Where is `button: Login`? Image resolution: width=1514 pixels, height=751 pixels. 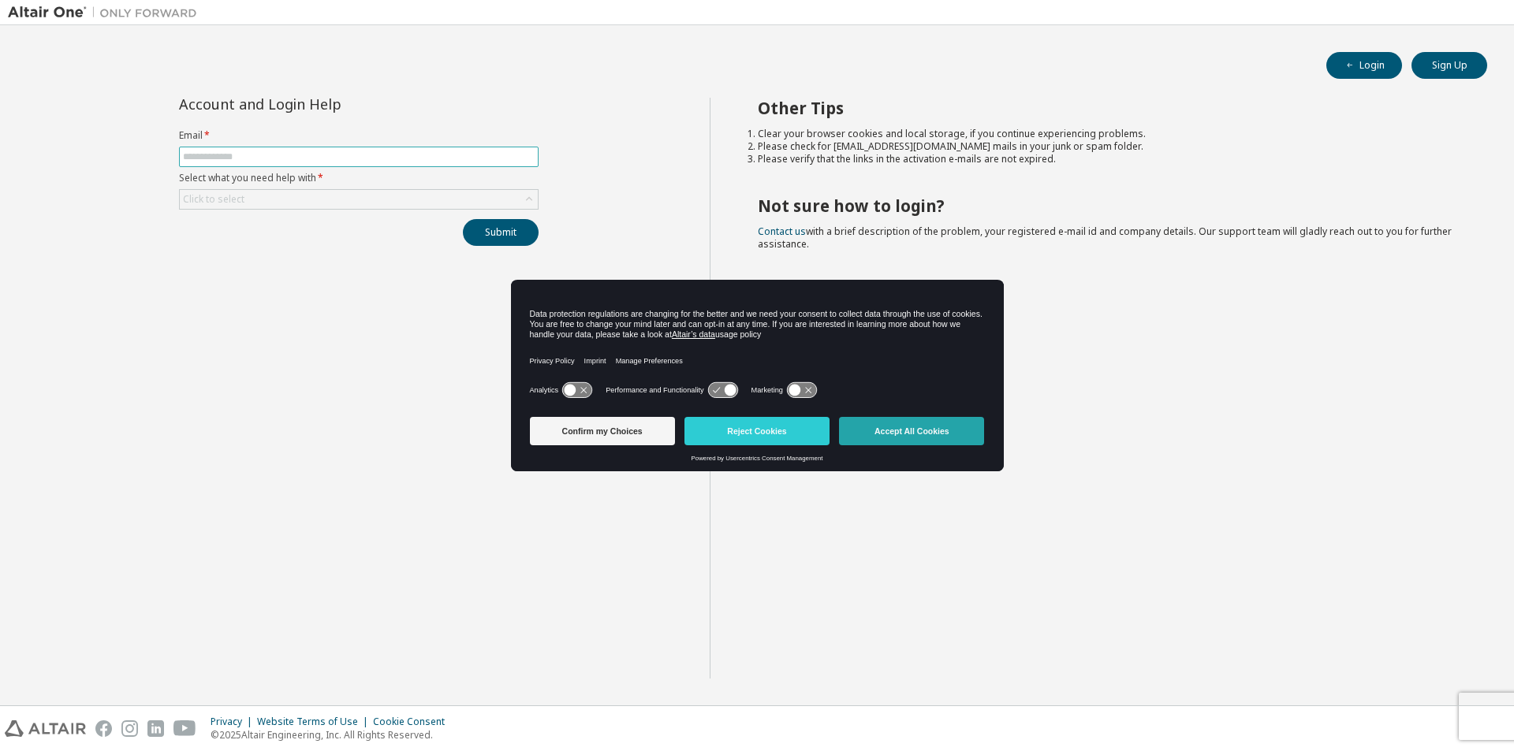 button: Login is located at coordinates (1364, 65).